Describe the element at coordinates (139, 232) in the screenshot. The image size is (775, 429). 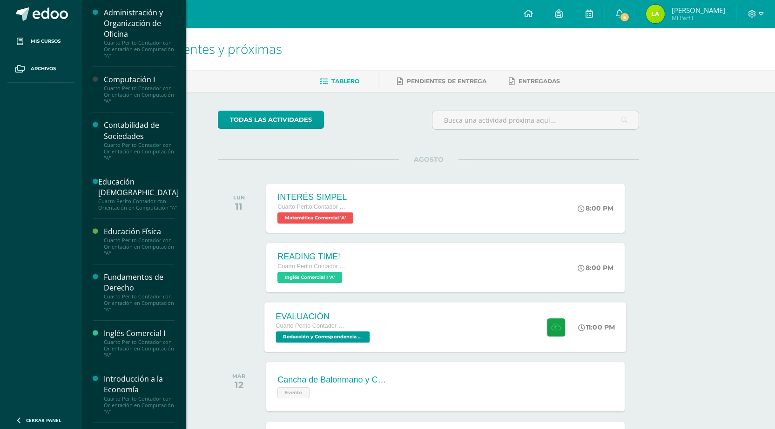
I see `div: Educación Física` at that location.